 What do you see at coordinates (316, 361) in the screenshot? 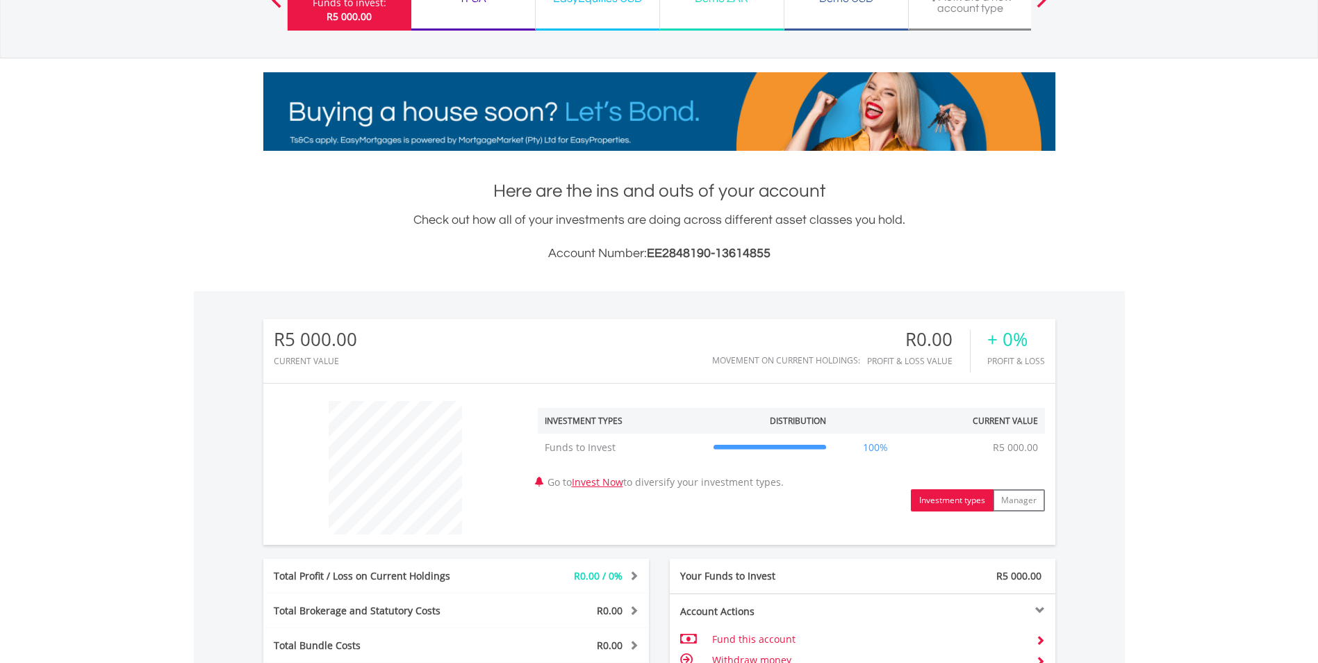
I see `div: CURRENT VALUE` at bounding box center [316, 361].